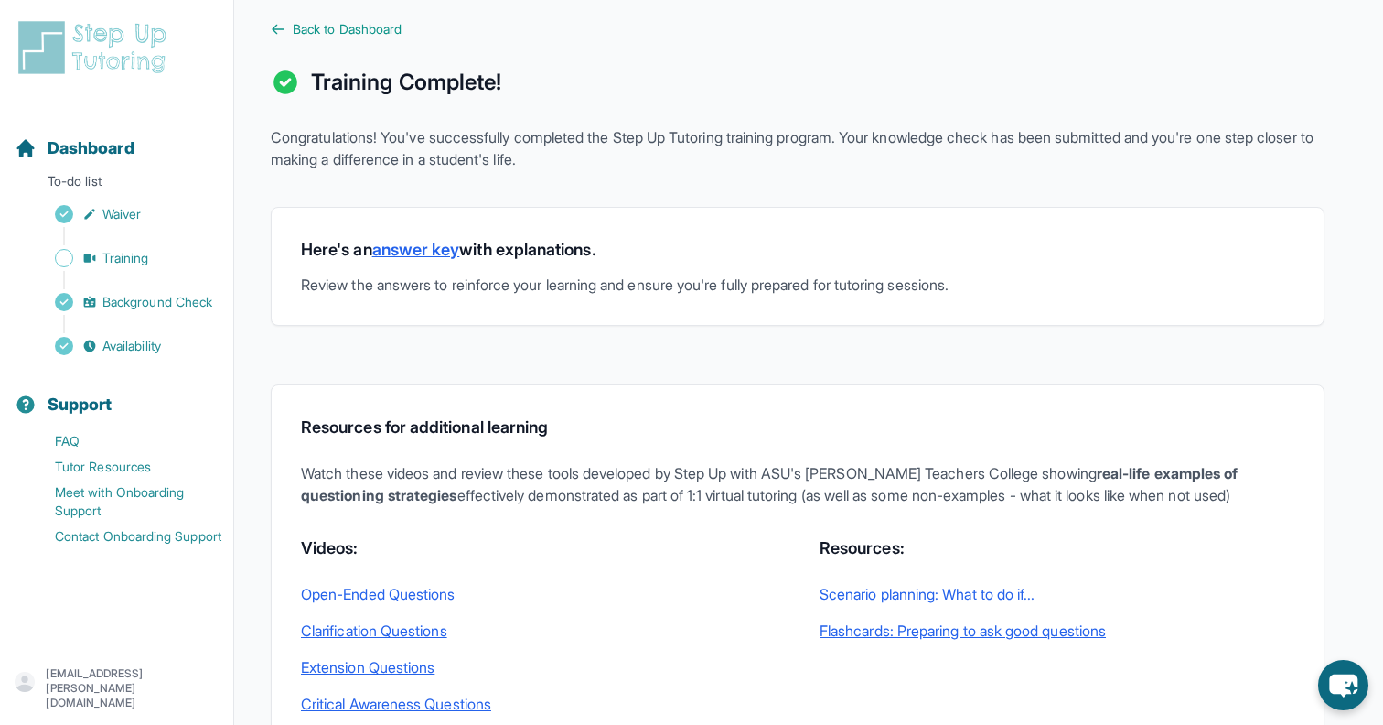 The height and width of the screenshot is (725, 1383). What do you see at coordinates (91, 148) in the screenshot?
I see `span: Dashboard` at bounding box center [91, 148].